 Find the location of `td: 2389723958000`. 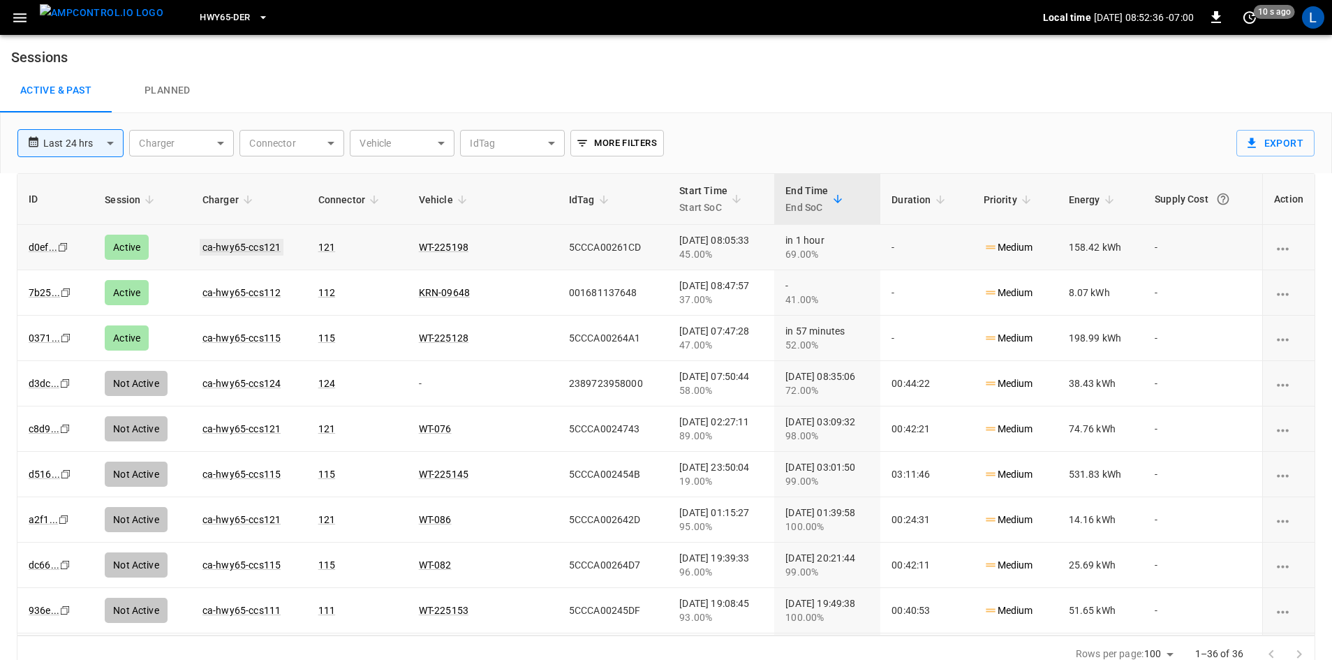

td: 2389723958000 is located at coordinates (613, 383).